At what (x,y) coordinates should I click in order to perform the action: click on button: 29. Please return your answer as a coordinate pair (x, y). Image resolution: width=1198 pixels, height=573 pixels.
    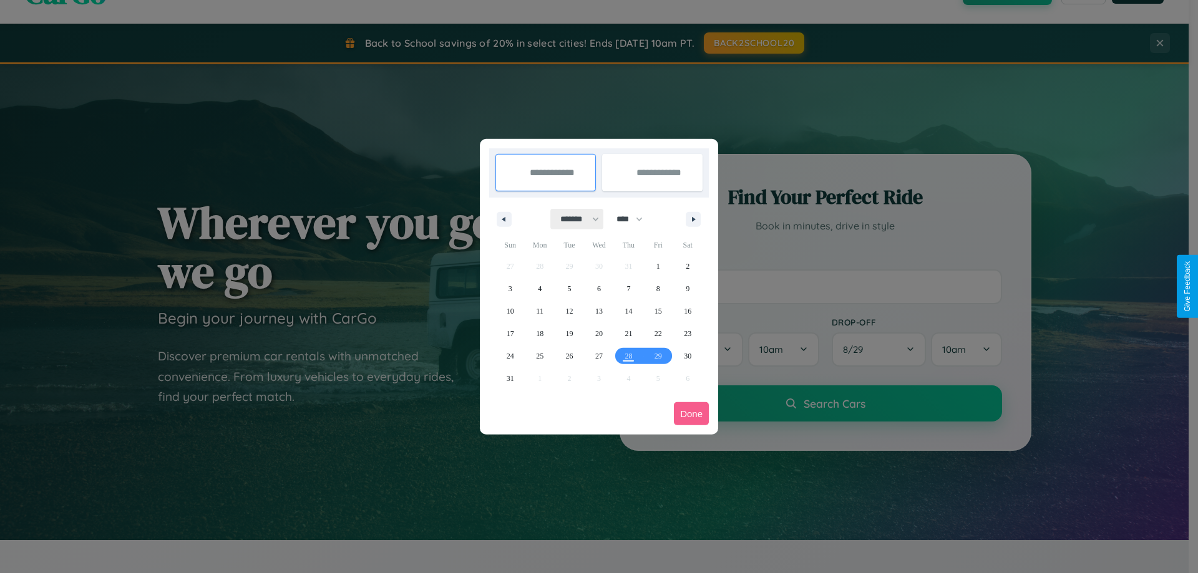
    Looking at the image, I should click on (657, 356).